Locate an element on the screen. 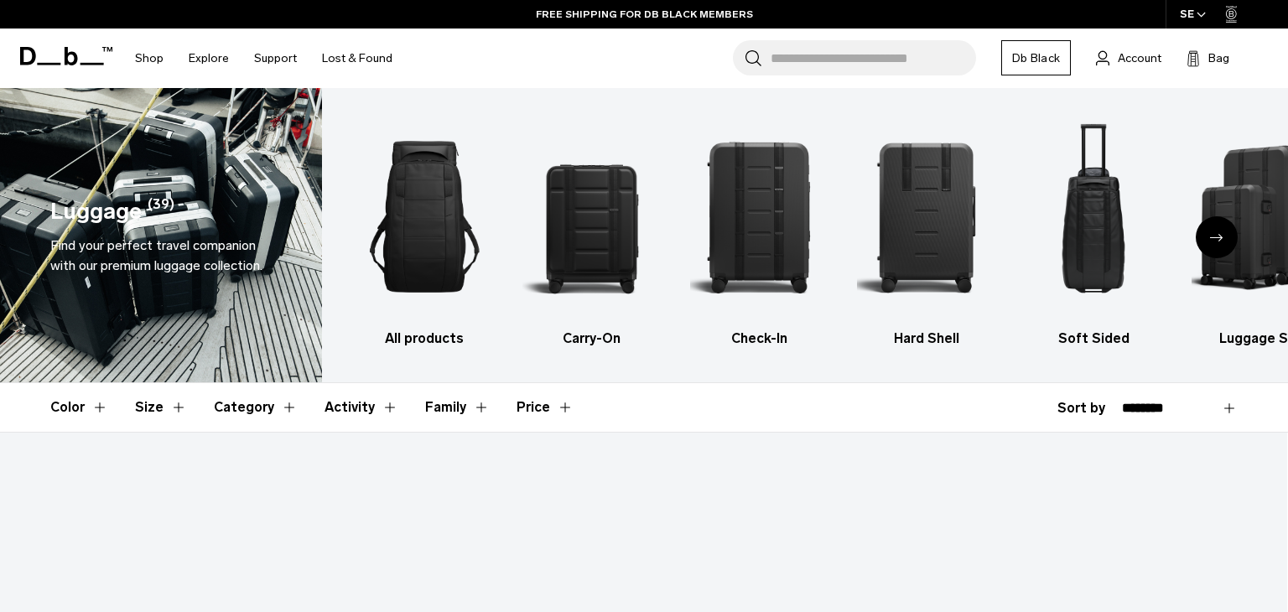  a: Support is located at coordinates (275, 58).